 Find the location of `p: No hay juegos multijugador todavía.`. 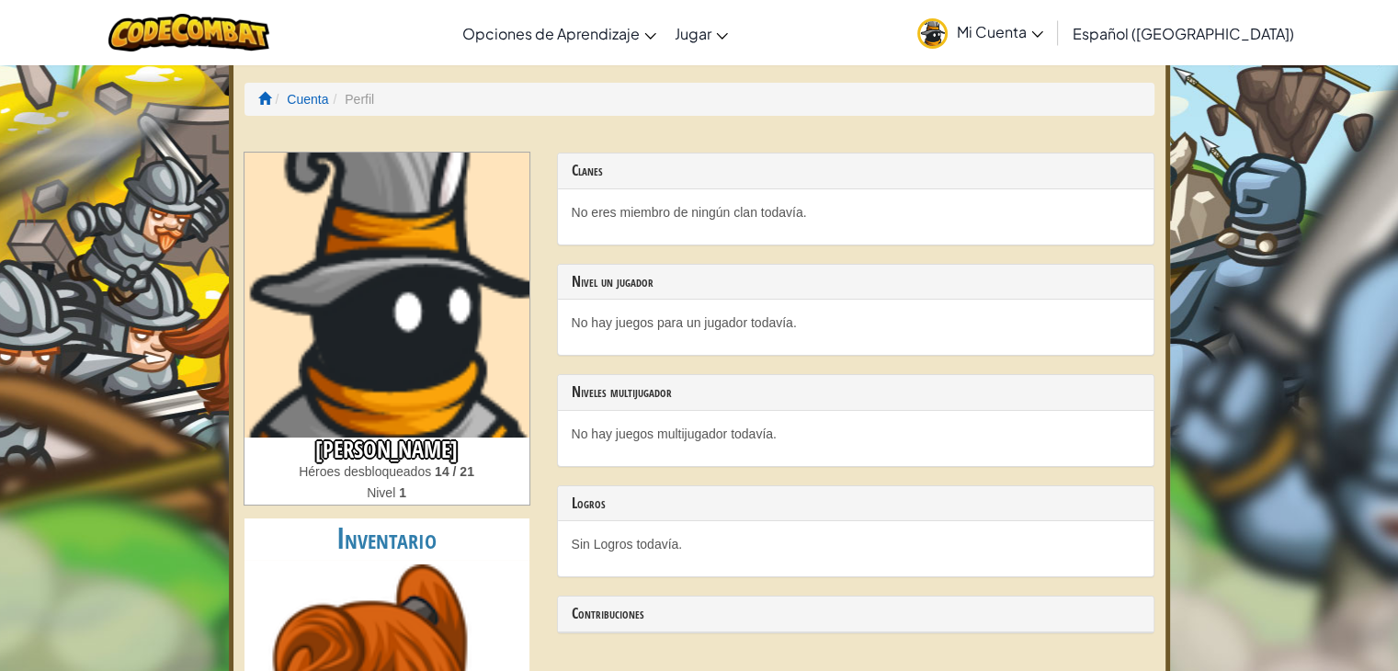

p: No hay juegos multijugador todavía. is located at coordinates (856, 434).